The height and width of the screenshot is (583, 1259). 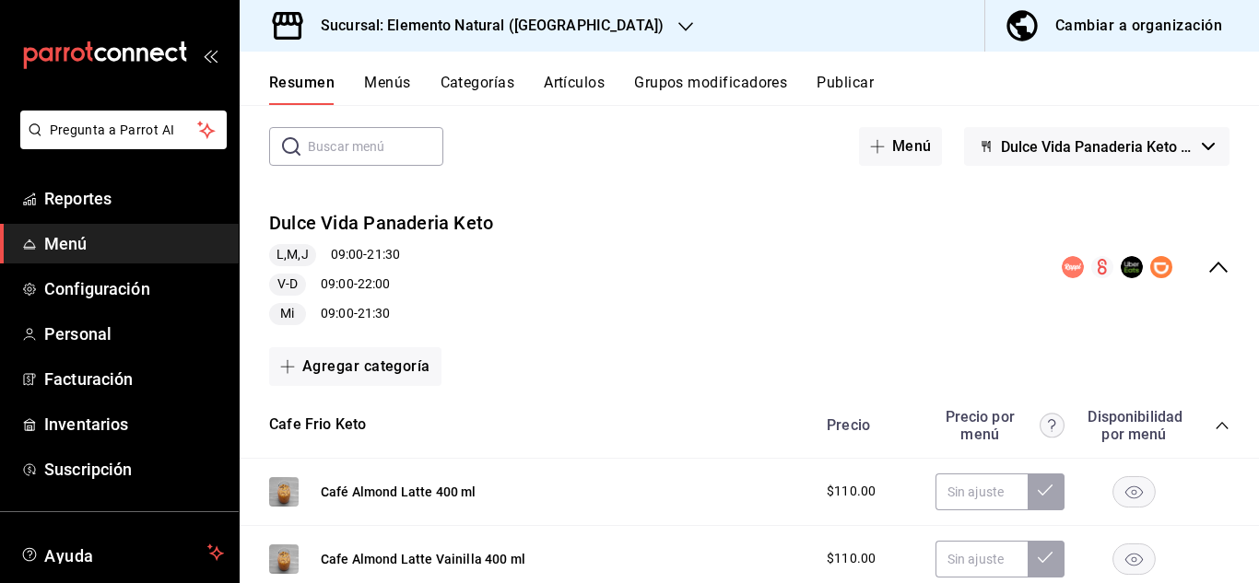 What do you see at coordinates (711, 89) in the screenshot?
I see `button: Grupos modificadores` at bounding box center [711, 89].